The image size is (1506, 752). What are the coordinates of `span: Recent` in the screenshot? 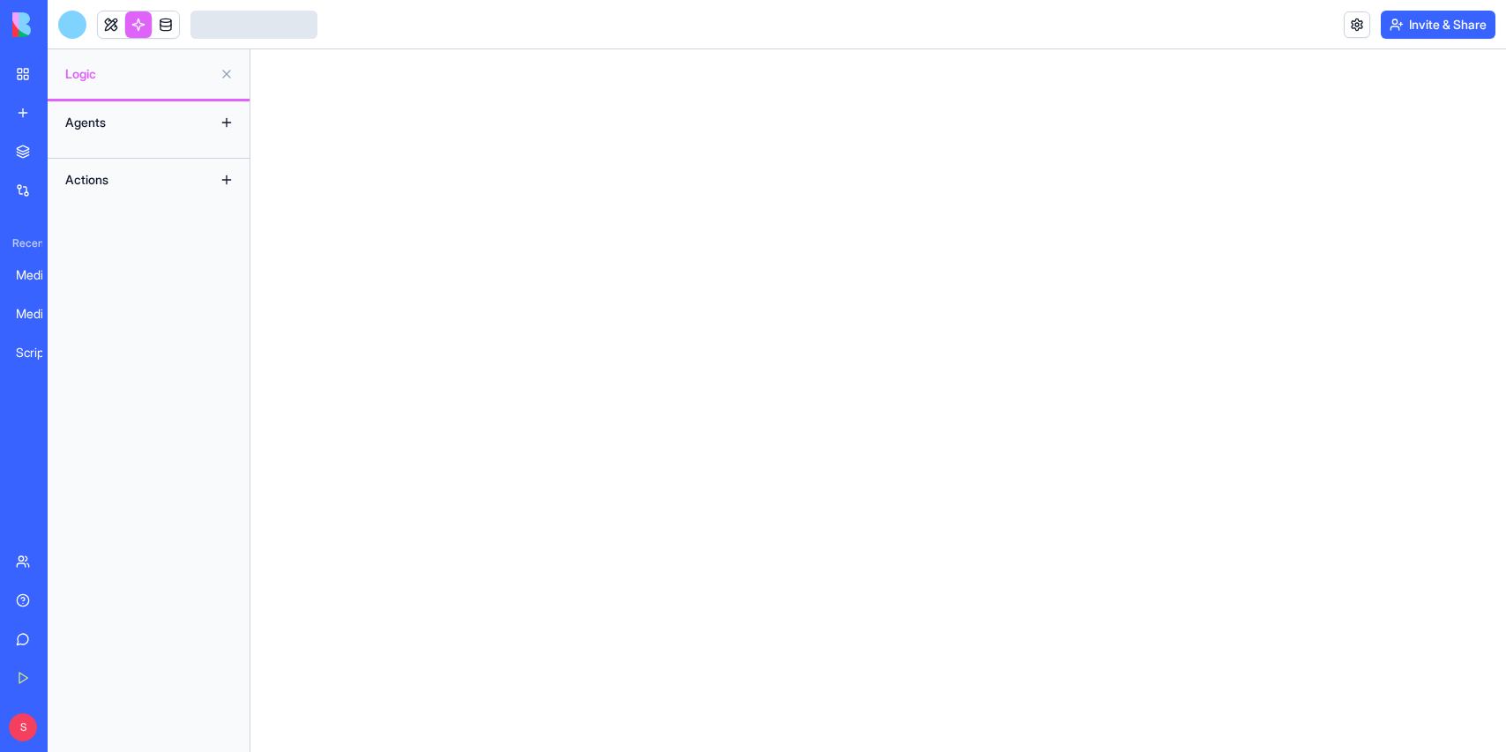 It's located at (24, 243).